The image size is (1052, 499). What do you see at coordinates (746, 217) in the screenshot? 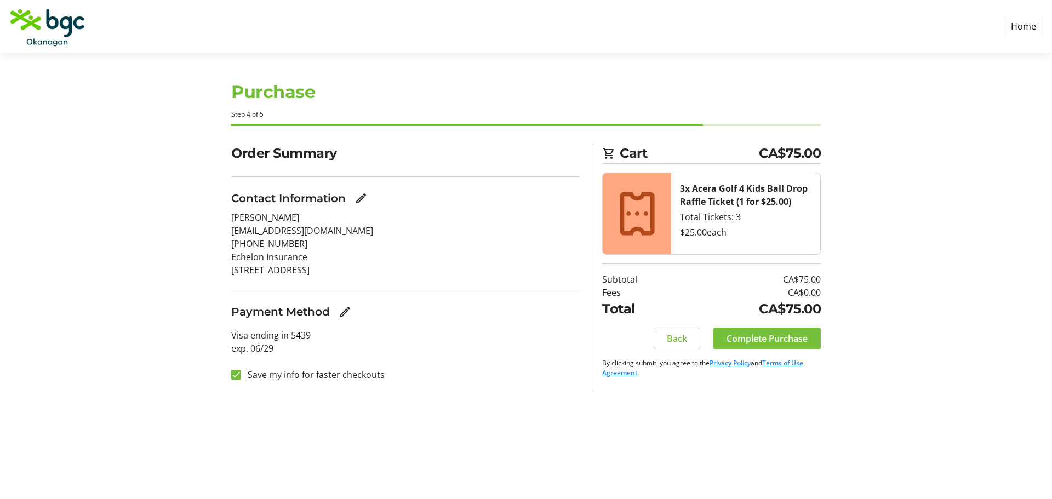
I see `div: Total Tickets: 3` at bounding box center [746, 217].